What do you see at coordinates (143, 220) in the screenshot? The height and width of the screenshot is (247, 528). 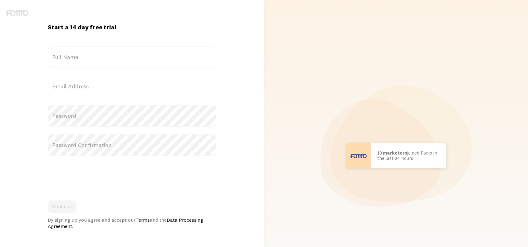 I see `a: Terms` at bounding box center [143, 220].